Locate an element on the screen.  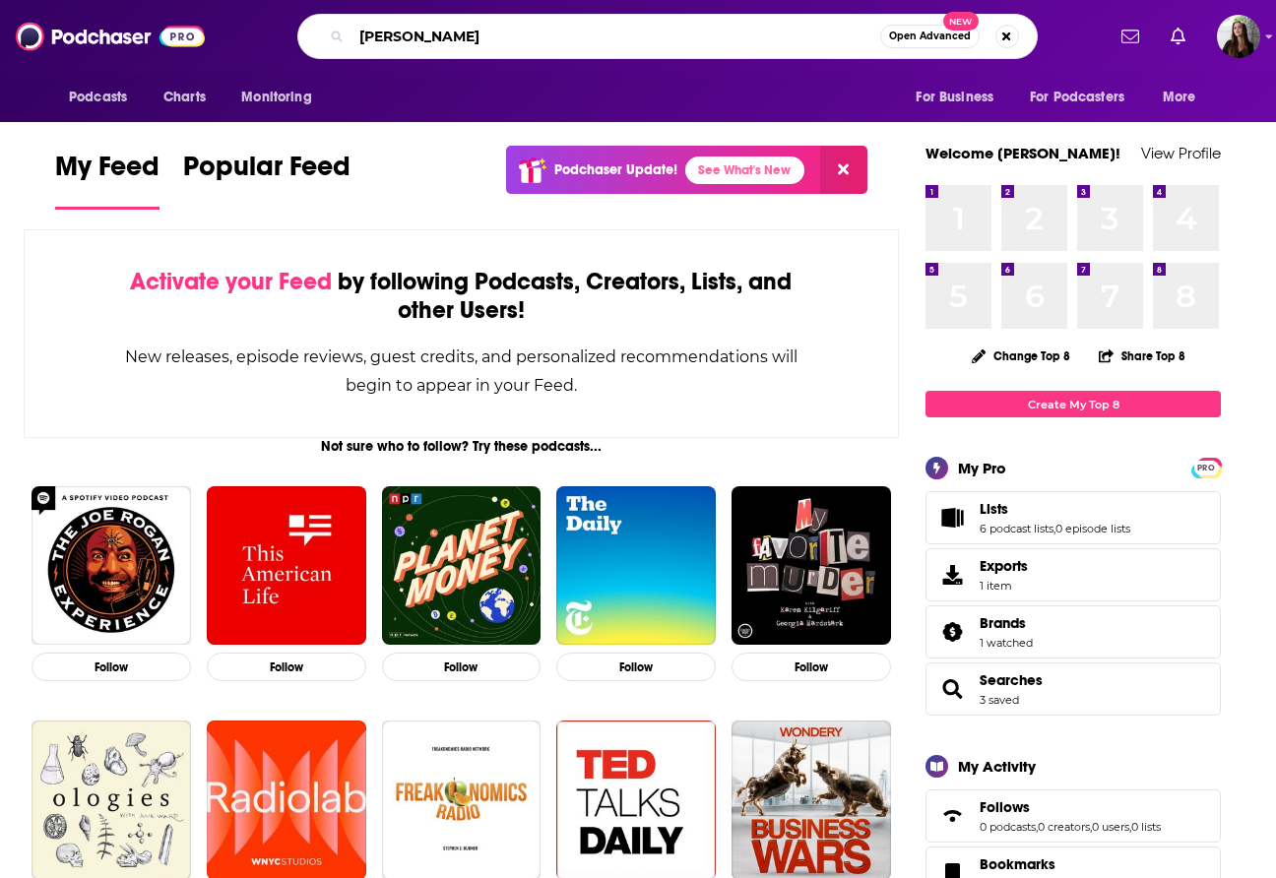
a: Podchaser - Follow, Share and Rate Podcasts is located at coordinates (110, 36).